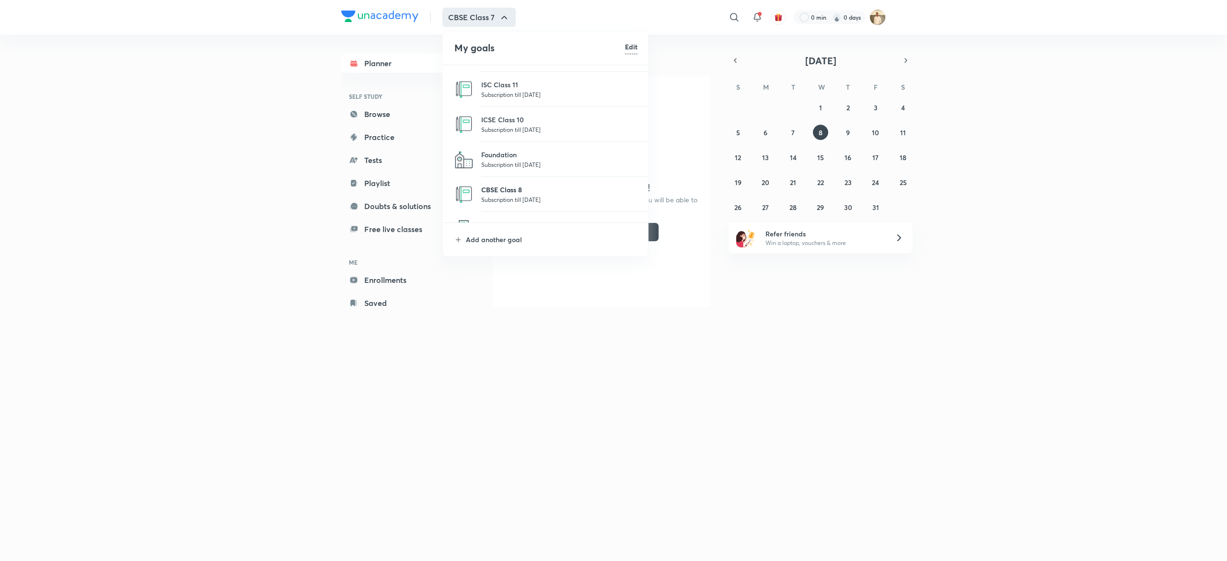 This screenshot has height=561, width=1227. What do you see at coordinates (560, 119) in the screenshot?
I see `p: ICSE Class 10` at bounding box center [560, 119].